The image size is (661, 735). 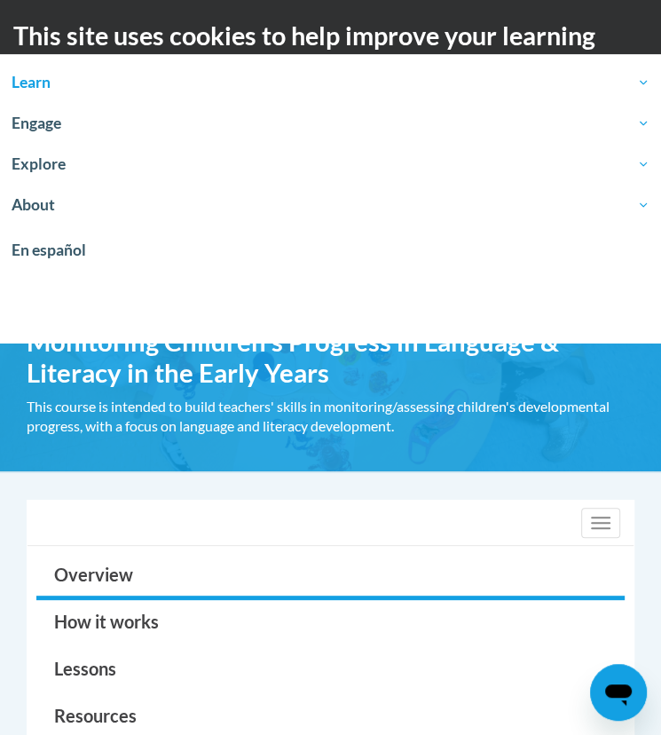 I want to click on span: About, so click(x=330, y=205).